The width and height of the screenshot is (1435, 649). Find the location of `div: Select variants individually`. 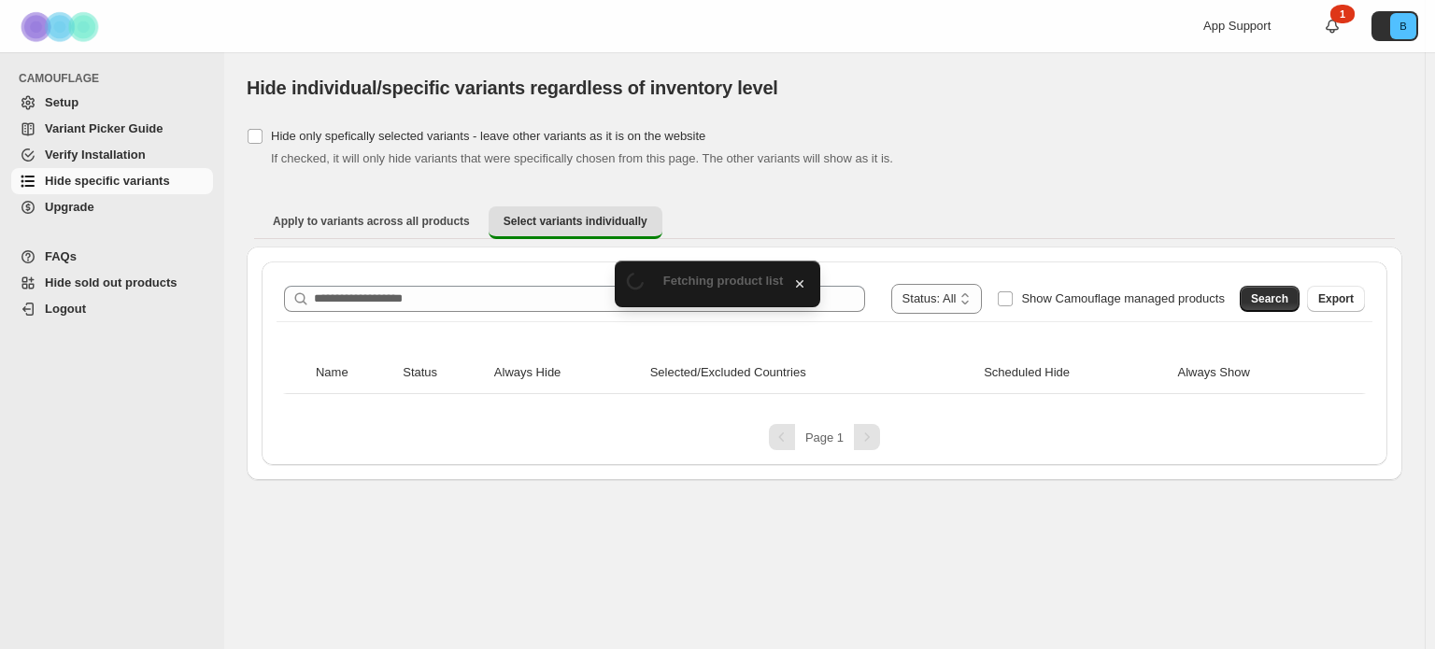

div: Select variants individually is located at coordinates (824, 364).